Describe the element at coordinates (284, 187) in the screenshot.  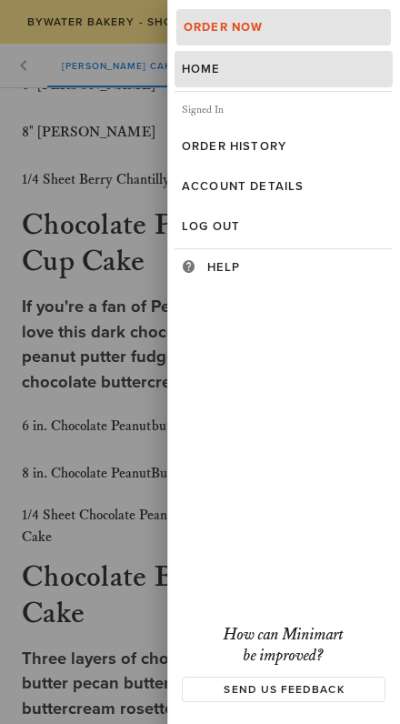
I see `div: Account Details` at that location.